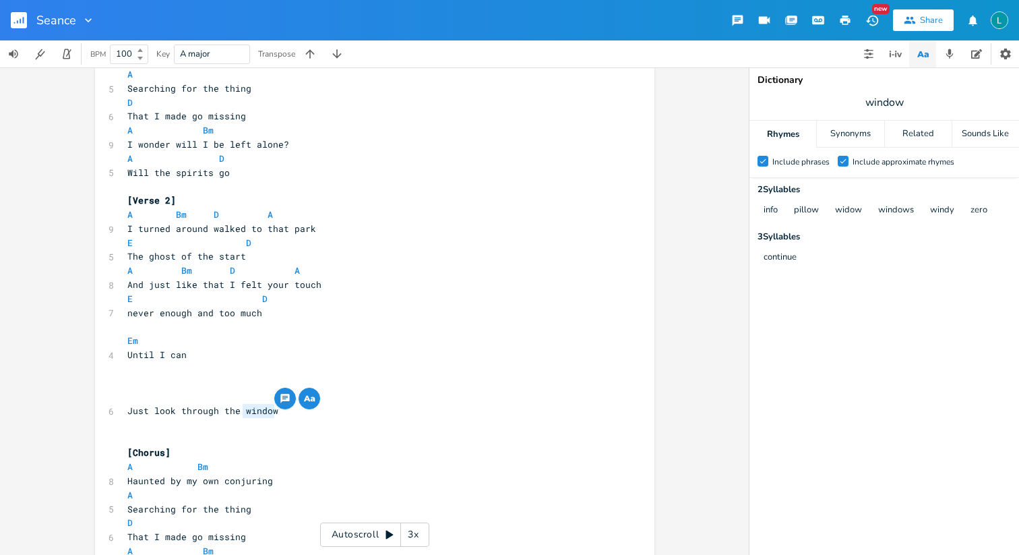 The height and width of the screenshot is (555, 1019). Describe the element at coordinates (149, 452) in the screenshot. I see `span: [Chorus]` at that location.